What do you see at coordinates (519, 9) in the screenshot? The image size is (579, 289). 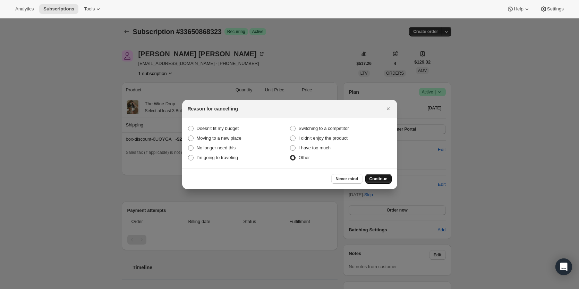 I see `span: Help` at bounding box center [519, 9].